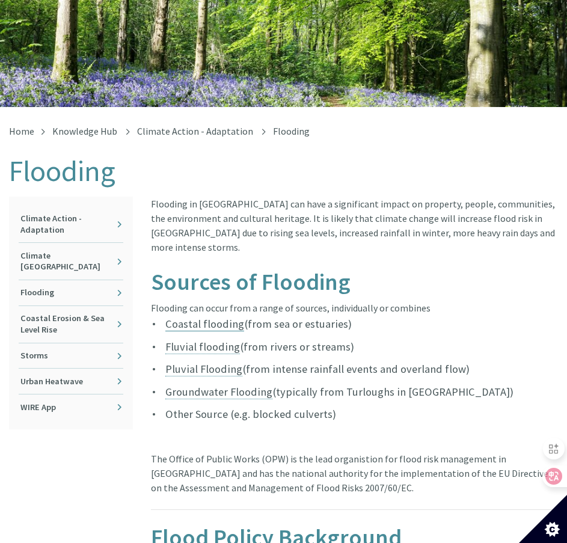 The width and height of the screenshot is (567, 543). What do you see at coordinates (543, 519) in the screenshot?
I see `button: Set cookie preferences` at bounding box center [543, 519].